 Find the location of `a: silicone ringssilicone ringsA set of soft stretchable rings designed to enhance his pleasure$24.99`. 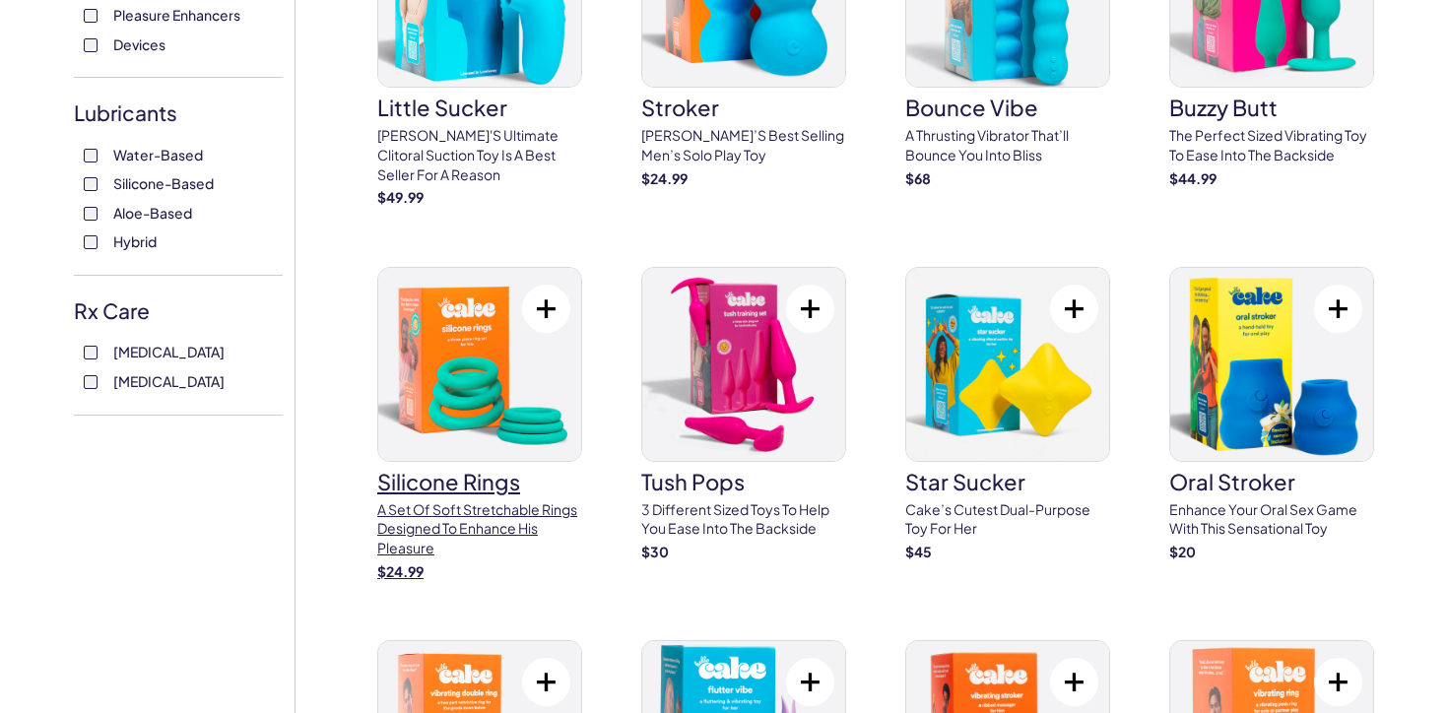

a: silicone ringssilicone ringsA set of soft stretchable rings designed to enhance his pleasure$24.99 is located at coordinates (480, 424).